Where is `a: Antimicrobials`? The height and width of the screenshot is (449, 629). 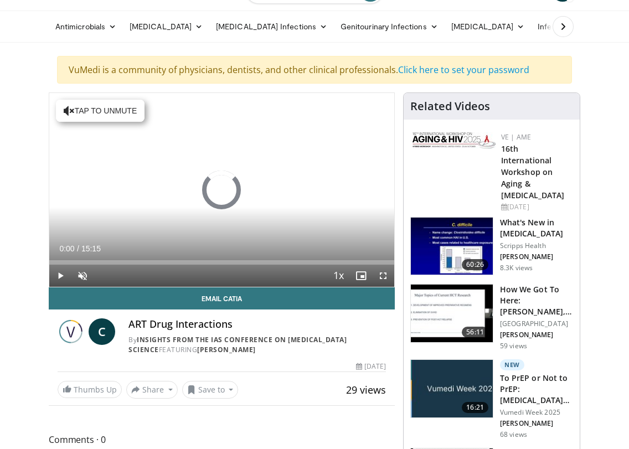
a: Antimicrobials is located at coordinates (86, 27).